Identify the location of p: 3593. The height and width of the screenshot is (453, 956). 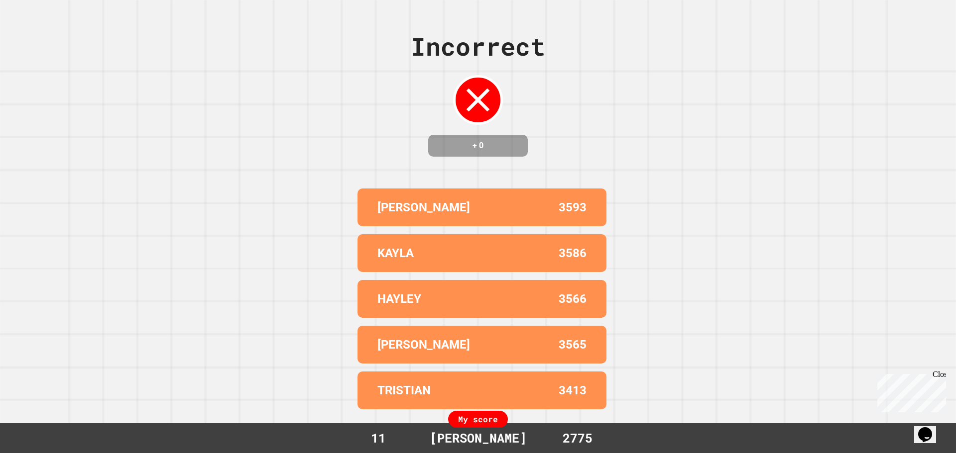
(572, 208).